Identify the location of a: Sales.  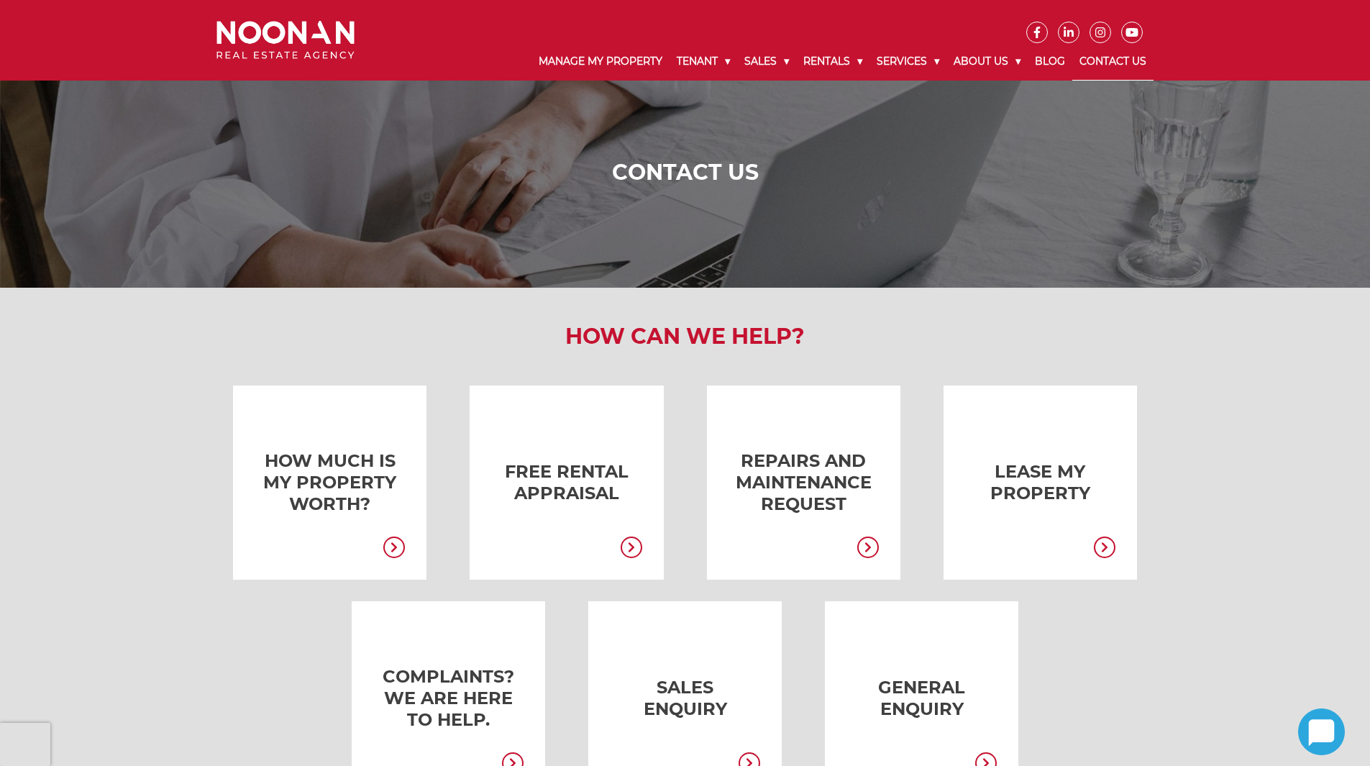
(767, 61).